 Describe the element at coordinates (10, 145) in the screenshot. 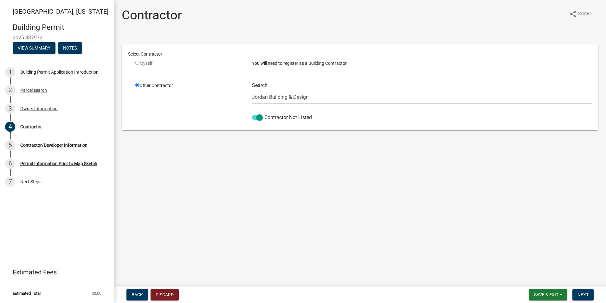

I see `div: 5` at that location.